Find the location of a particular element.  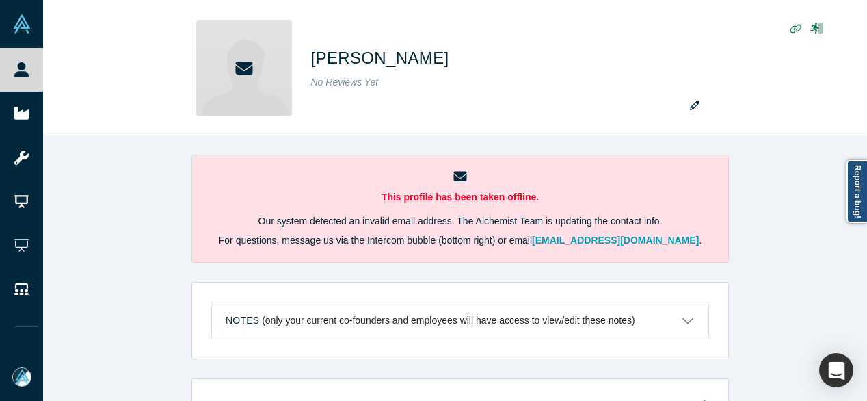

button: Notes (only your current co-founders and employees will have access to view/edit these notes) is located at coordinates (460, 320).